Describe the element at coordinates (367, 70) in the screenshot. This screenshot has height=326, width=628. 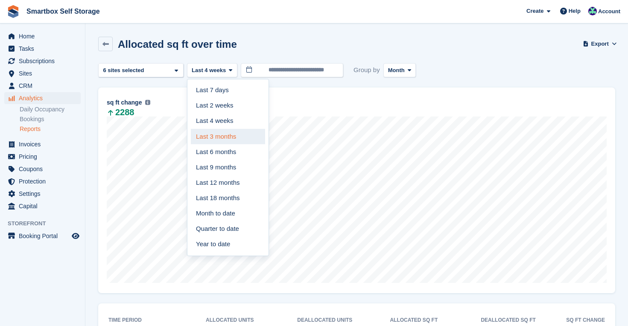
I see `span: Group by` at that location.